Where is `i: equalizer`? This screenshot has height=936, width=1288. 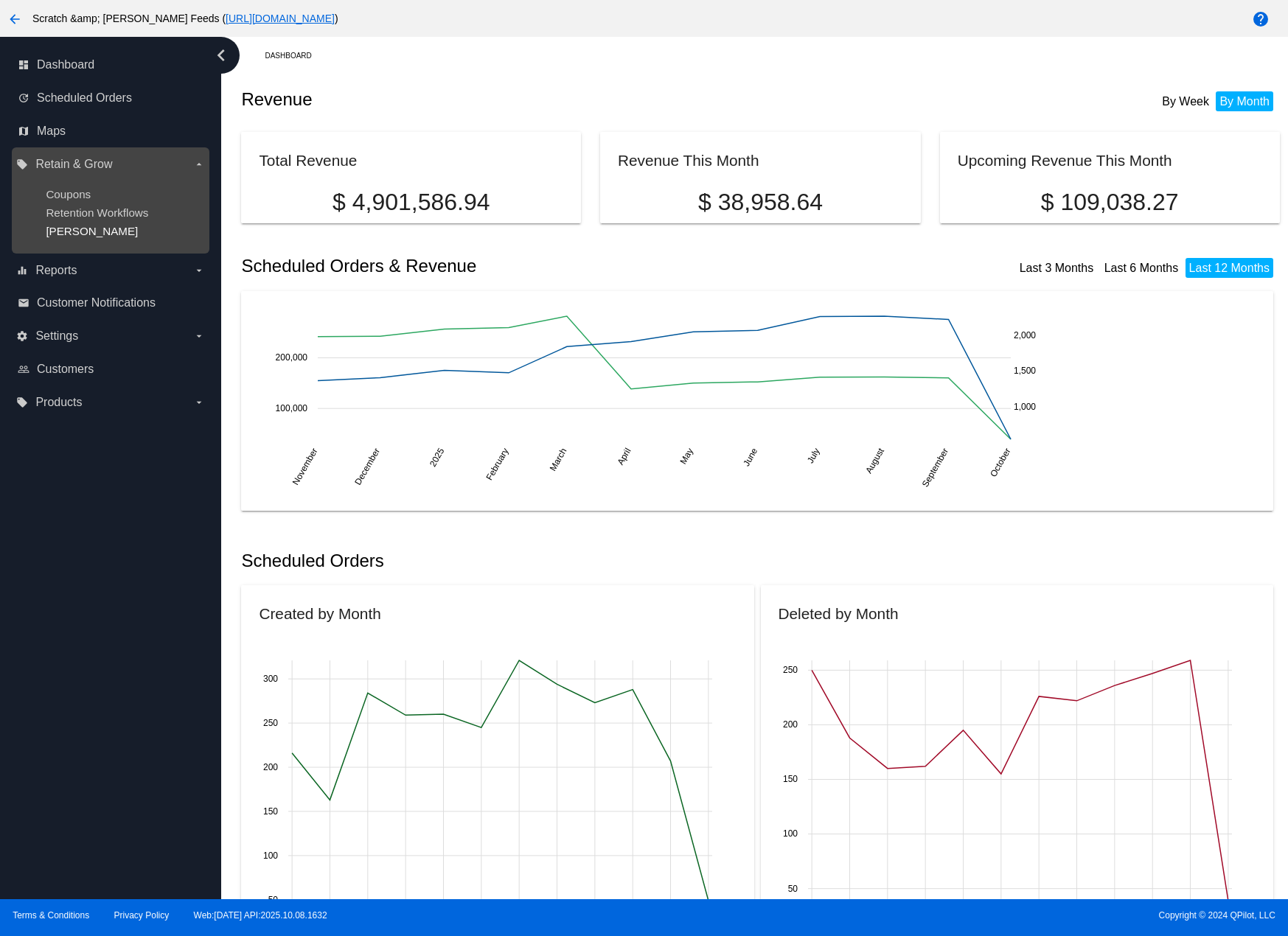
i: equalizer is located at coordinates (22, 270).